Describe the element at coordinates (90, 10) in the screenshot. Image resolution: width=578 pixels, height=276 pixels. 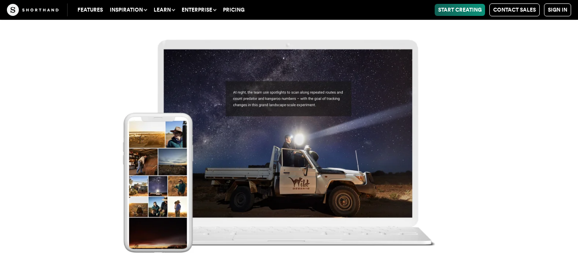
I see `a: Features` at that location.